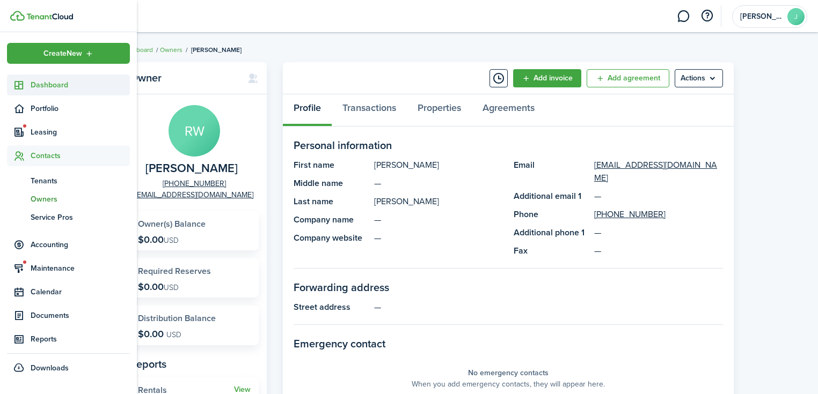  Describe the element at coordinates (508, 373) in the screenshot. I see `panel-main-placeholder-title: No emergency contacts` at that location.